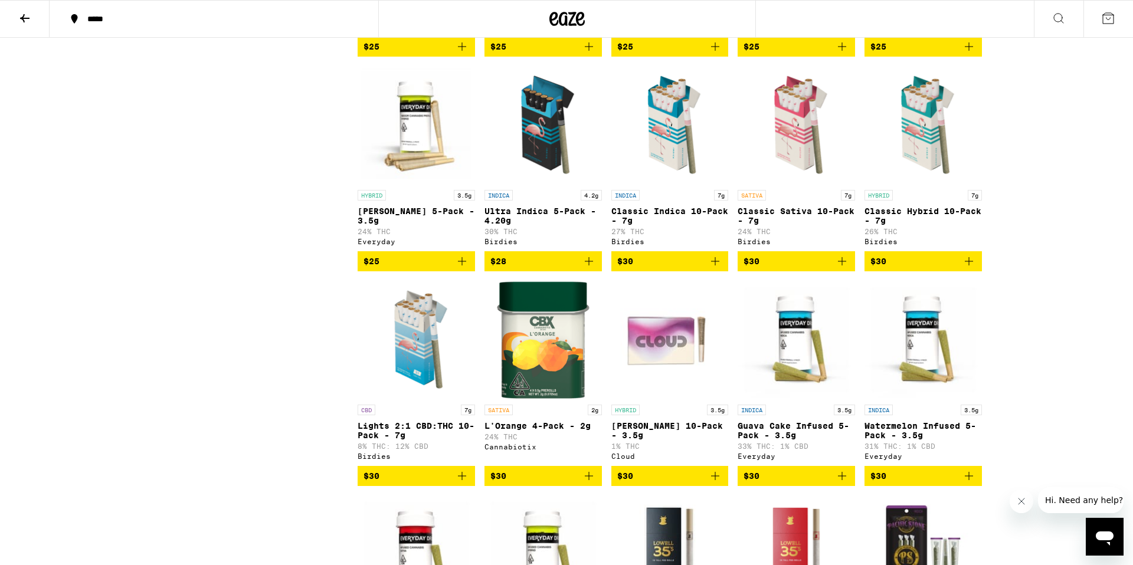 Image resolution: width=1133 pixels, height=565 pixels. Describe the element at coordinates (923, 431) in the screenshot. I see `p: Watermelon Infused 5-Pack - 3.5g` at that location.